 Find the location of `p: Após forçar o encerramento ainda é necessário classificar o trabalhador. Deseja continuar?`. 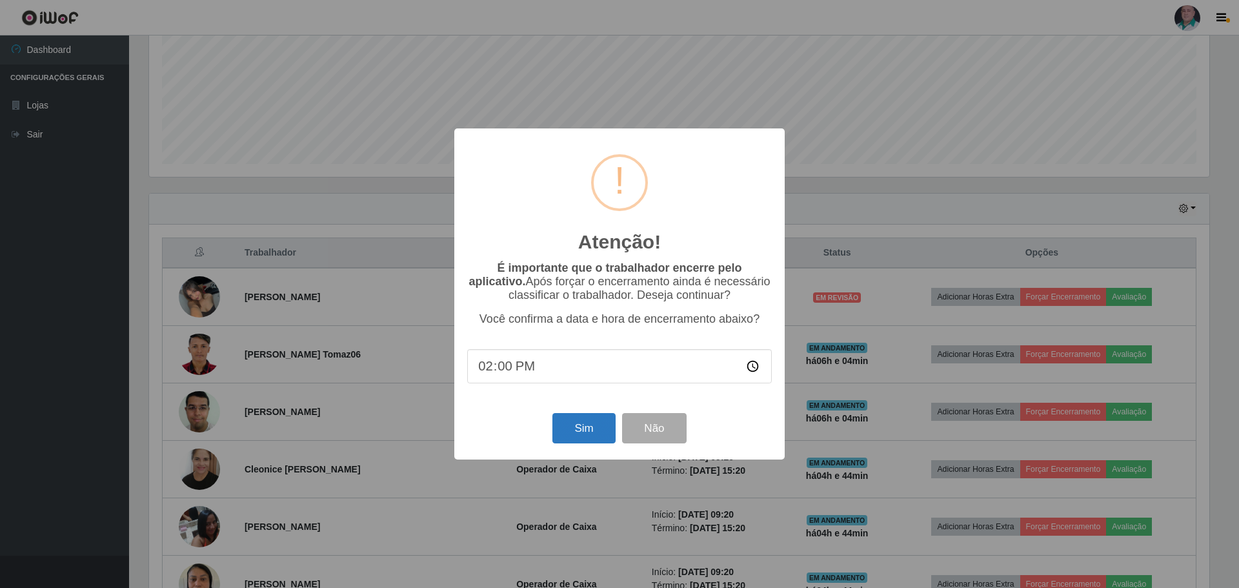

p: Após forçar o encerramento ainda é necessário classificar o trabalhador. Deseja continuar? is located at coordinates (620, 281).